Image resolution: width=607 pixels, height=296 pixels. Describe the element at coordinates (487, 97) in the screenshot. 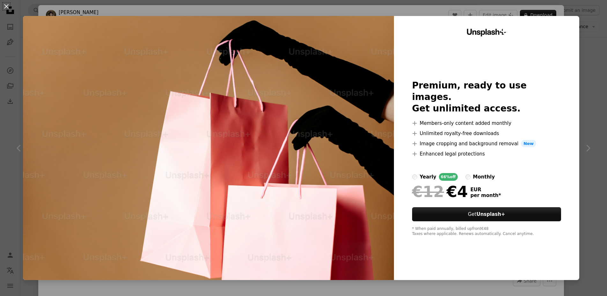

I see `h2: Premium, ready to use images. Get unlimited access.` at that location.